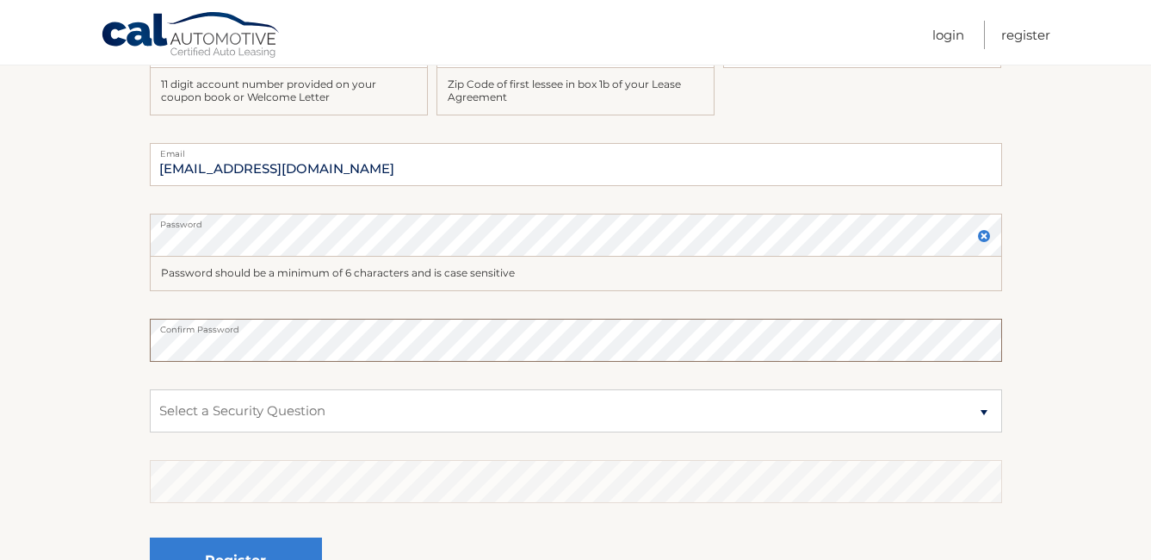 The image size is (1151, 560). What do you see at coordinates (191, 36) in the screenshot?
I see `a: Cal Automotive` at bounding box center [191, 36].